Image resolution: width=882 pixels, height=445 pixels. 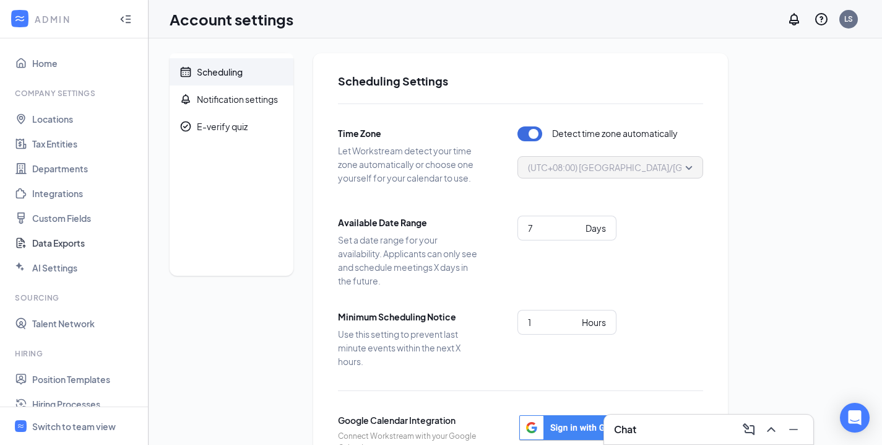 I want to click on span: Let Workstream detect your time zone automatically or choose one yourself for your calendar to use., so click(x=409, y=164).